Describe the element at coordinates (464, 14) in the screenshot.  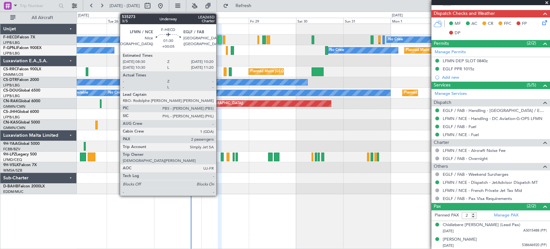
I see `span: Dispatch Checks and Weather` at that location.